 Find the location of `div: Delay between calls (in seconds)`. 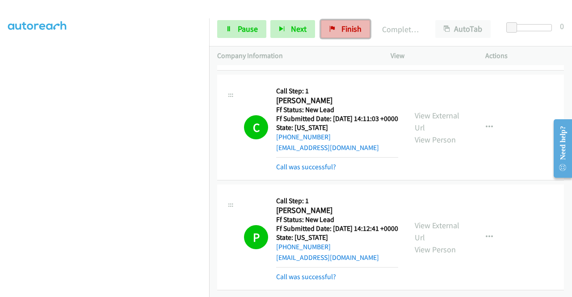

div: Delay between calls (in seconds) is located at coordinates (531, 28).